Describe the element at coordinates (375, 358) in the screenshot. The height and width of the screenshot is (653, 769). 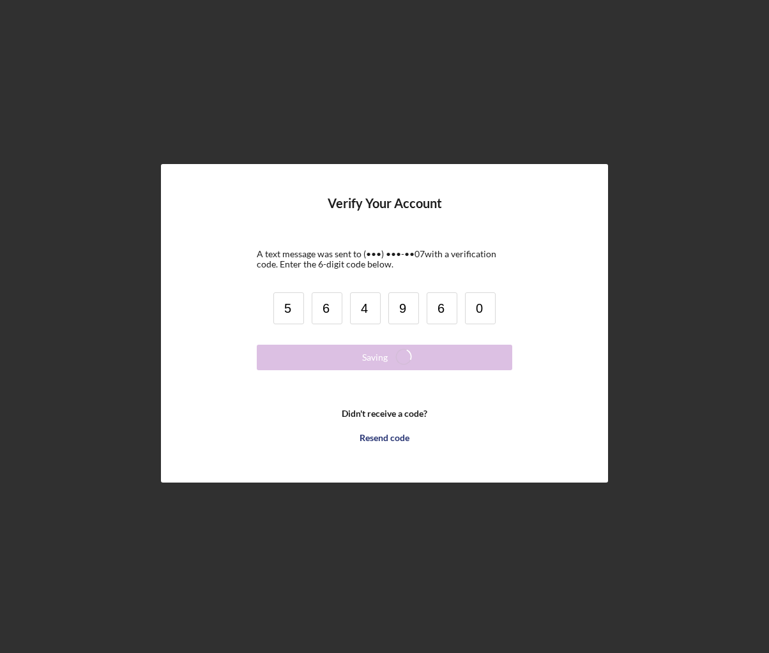
I see `div: Saving` at that location.